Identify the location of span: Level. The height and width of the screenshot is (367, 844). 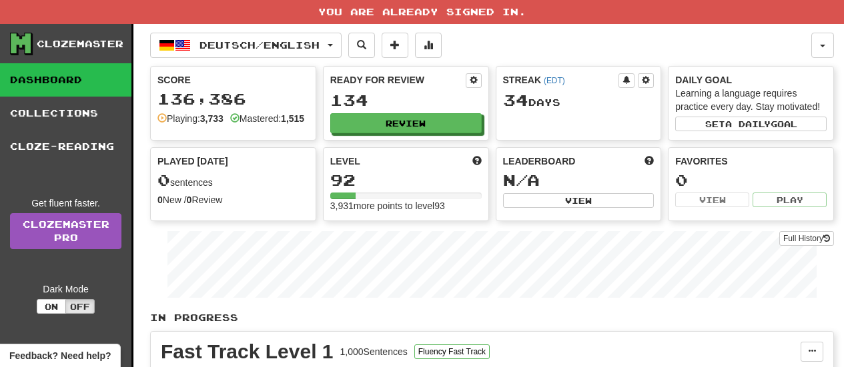
(345, 161).